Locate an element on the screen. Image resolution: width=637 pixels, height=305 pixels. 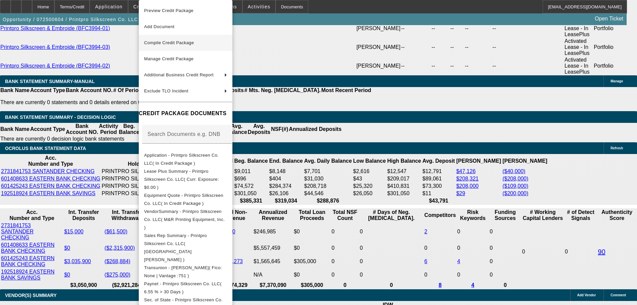
h4: CREDIT PACKAGE DOCUMENTS is located at coordinates (186, 113).